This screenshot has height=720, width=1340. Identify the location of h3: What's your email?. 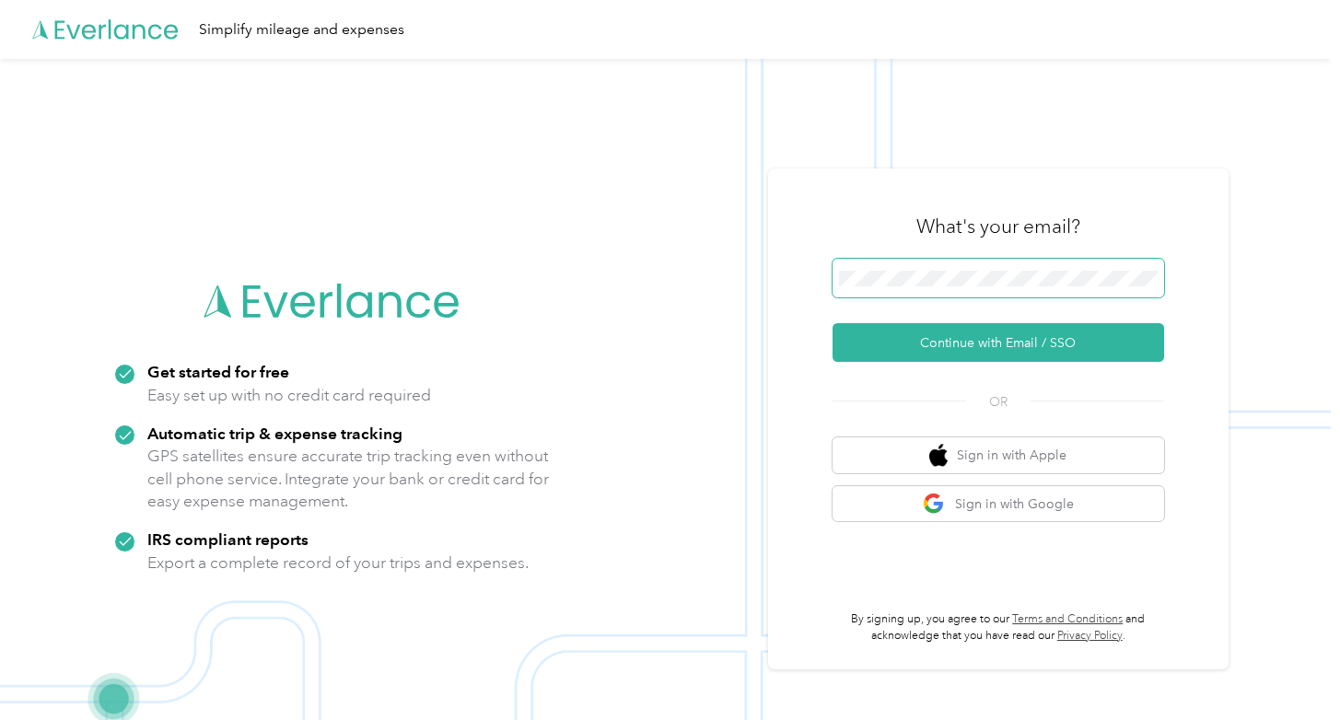
(999, 227).